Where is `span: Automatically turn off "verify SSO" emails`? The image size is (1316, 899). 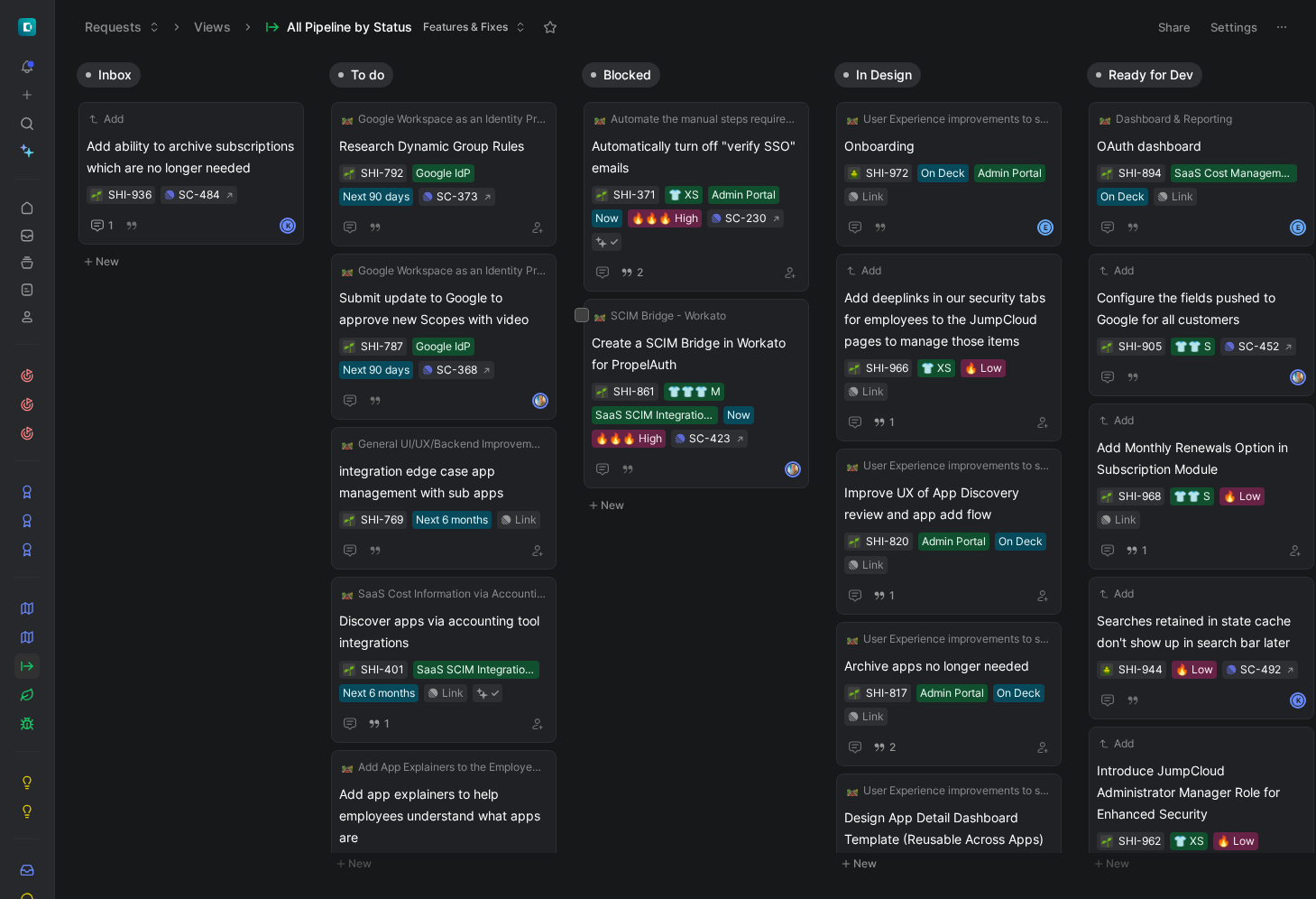
span: Automatically turn off "verify SSO" emails is located at coordinates (696, 157).